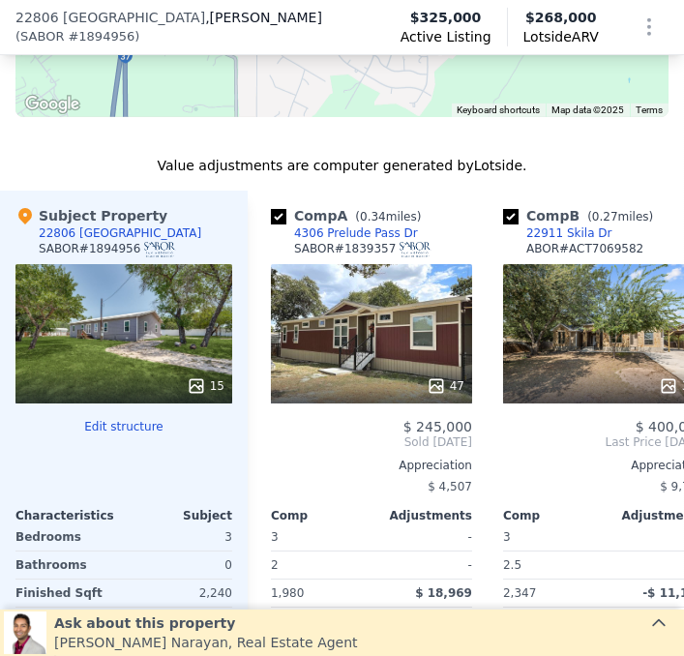  What do you see at coordinates (372, 217) in the screenshot?
I see `span: 0.34` at bounding box center [372, 217].